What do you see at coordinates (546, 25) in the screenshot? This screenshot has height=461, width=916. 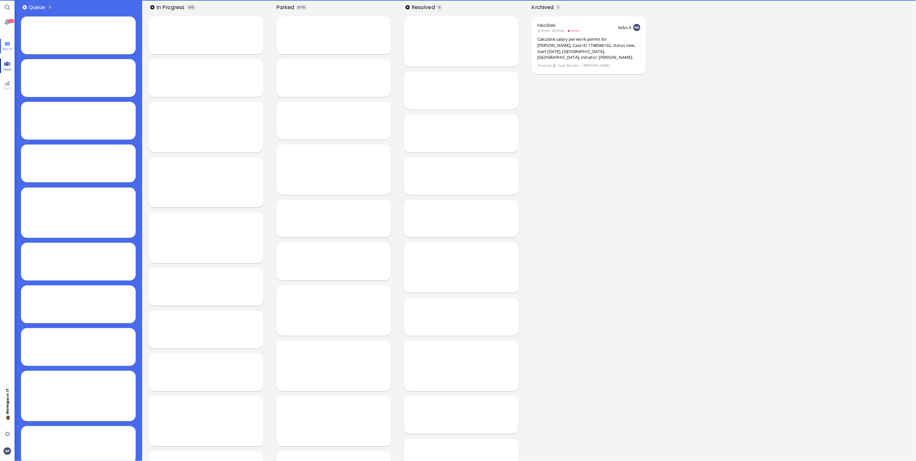 I see `a: nibo5046` at bounding box center [546, 25].